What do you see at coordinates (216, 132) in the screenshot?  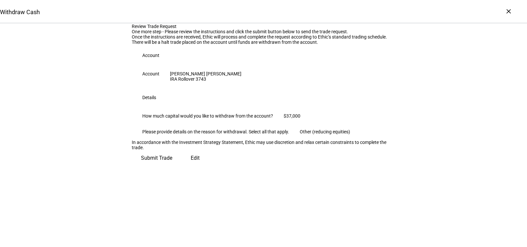 I see `div: Please provide details on the reason for withdrawal. Select all that apply.` at bounding box center [216, 132].